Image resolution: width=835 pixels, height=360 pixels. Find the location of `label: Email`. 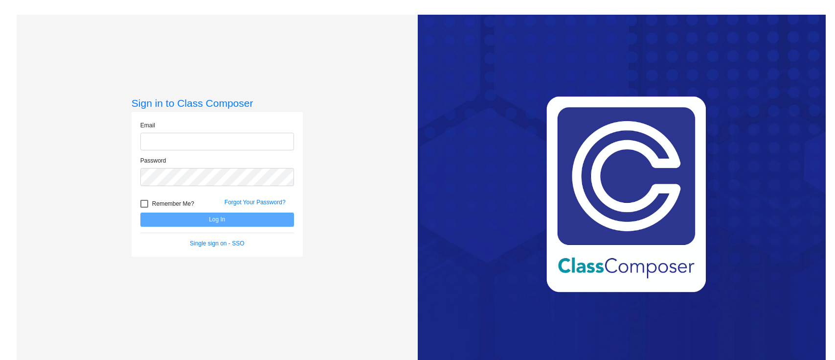

label: Email is located at coordinates (148, 125).